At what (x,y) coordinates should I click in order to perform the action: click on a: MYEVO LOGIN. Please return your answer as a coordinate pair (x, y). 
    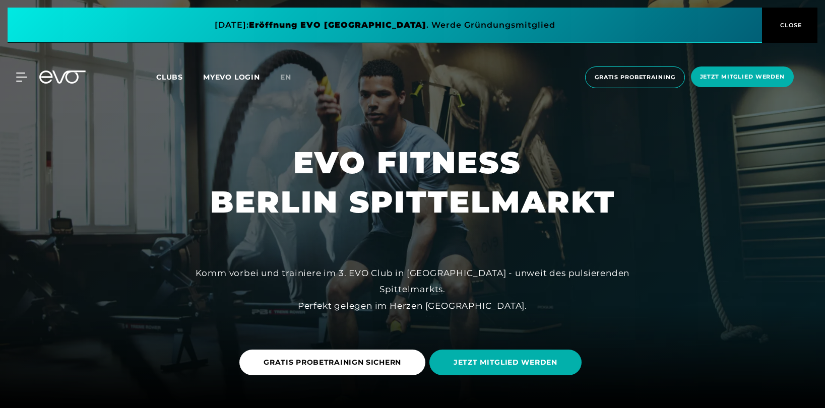
    Looking at the image, I should click on (231, 77).